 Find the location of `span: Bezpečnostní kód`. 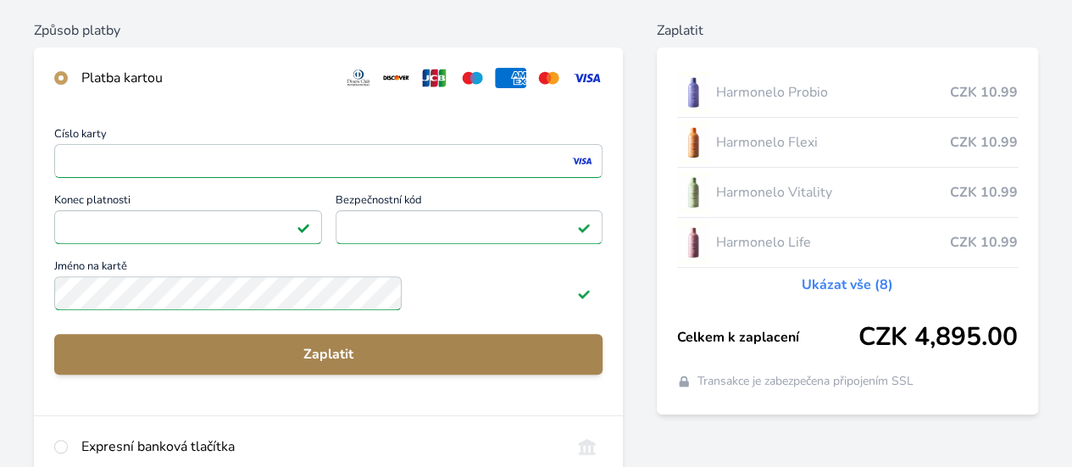

span: Bezpečnostní kód is located at coordinates (470, 203).